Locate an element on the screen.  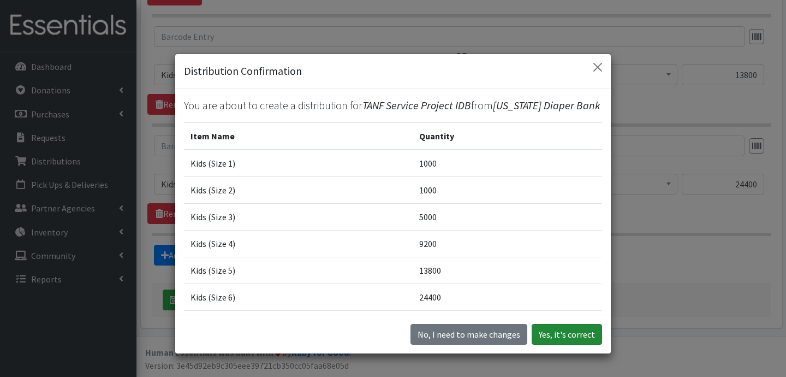
td: 9200 is located at coordinates (507, 243).